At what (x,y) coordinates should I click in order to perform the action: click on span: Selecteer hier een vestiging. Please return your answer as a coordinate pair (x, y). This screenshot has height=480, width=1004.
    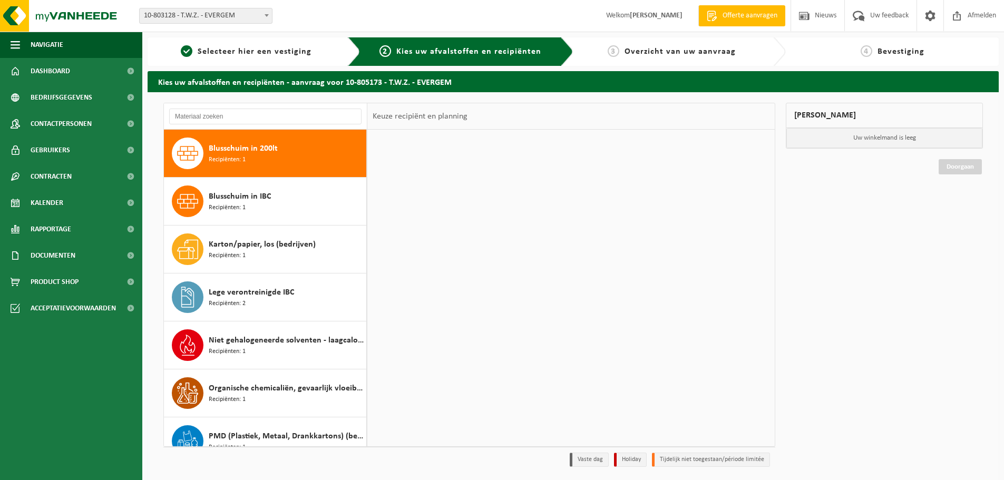
    Looking at the image, I should click on (255, 52).